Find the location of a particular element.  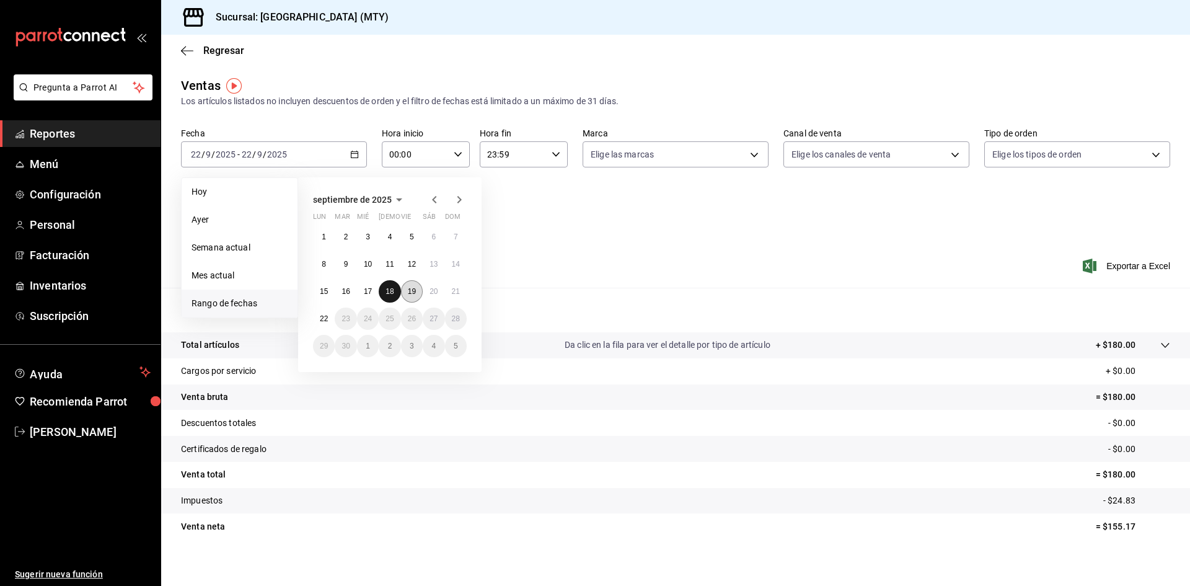

button: 29 de septiembre de 2025 is located at coordinates (324, 346).